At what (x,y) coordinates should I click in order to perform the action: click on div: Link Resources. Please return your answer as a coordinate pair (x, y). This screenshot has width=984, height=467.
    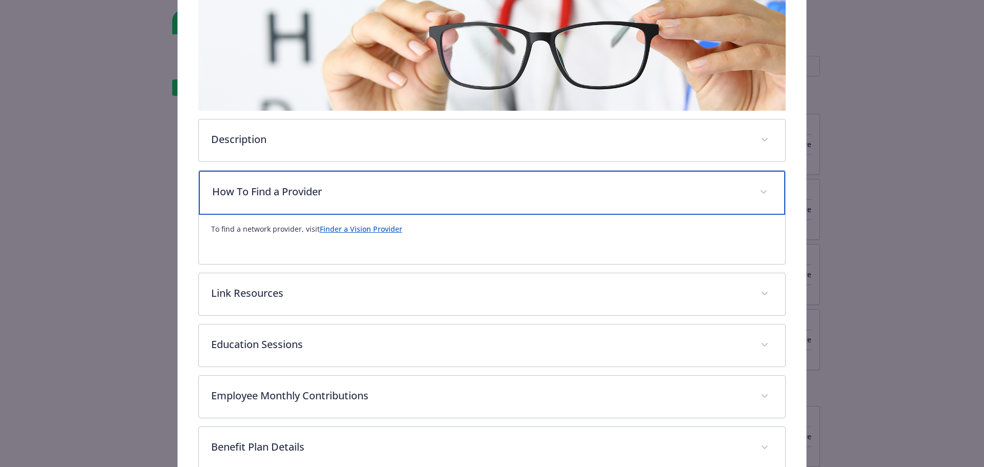
    Looking at the image, I should click on (492, 294).